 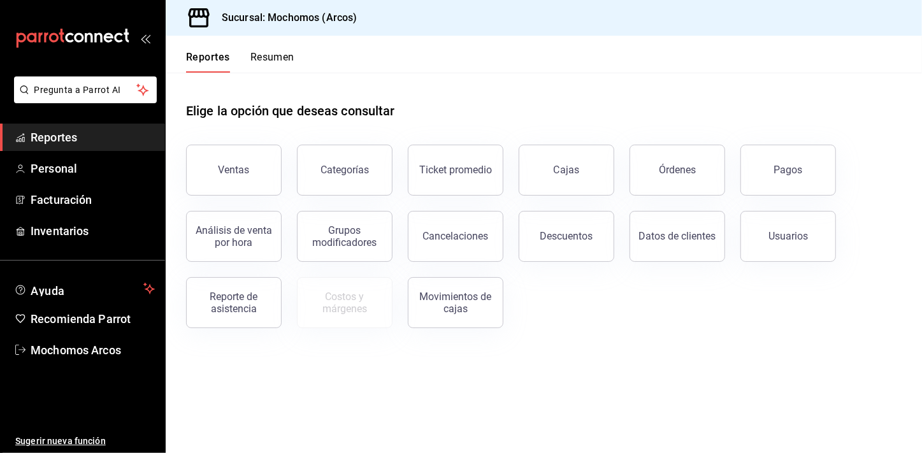 What do you see at coordinates (234, 170) in the screenshot?
I see `div: Ventas` at bounding box center [234, 170].